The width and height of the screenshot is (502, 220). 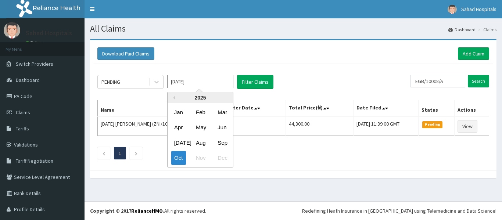 I want to click on div: Choose July 2025, so click(x=179, y=143).